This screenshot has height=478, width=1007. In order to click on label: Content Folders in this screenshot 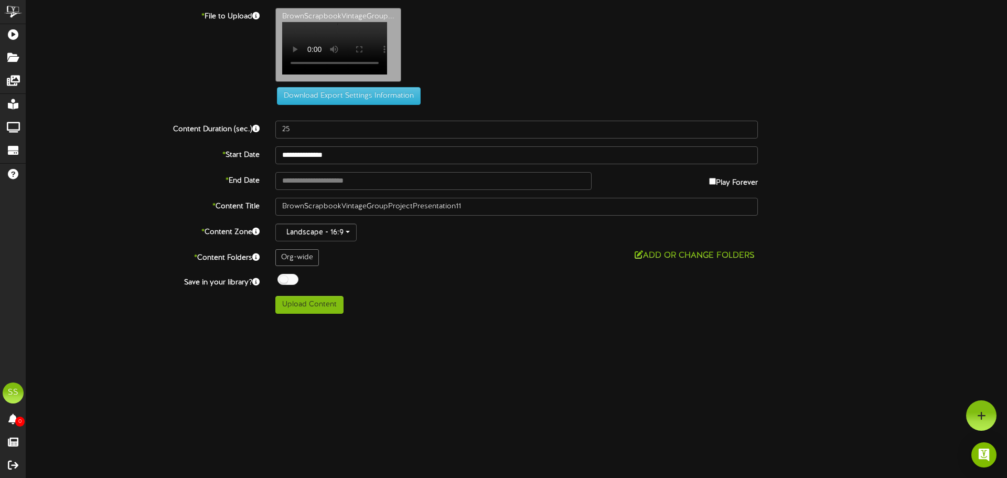, I will do `click(143, 256)`.